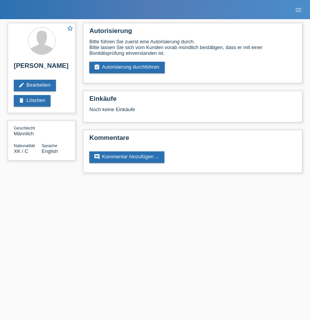  I want to click on span: Kosovo / C / 09.06.1995, so click(21, 151).